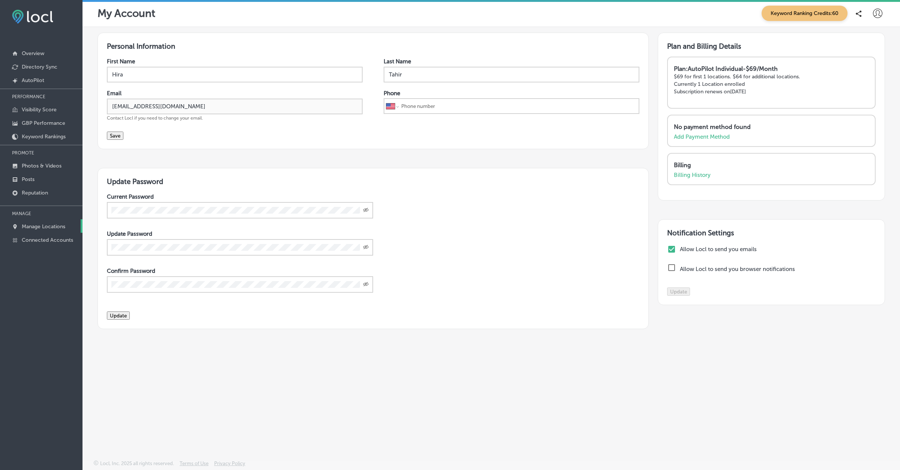  Describe the element at coordinates (131, 271) in the screenshot. I see `label: Confirm Password` at that location.